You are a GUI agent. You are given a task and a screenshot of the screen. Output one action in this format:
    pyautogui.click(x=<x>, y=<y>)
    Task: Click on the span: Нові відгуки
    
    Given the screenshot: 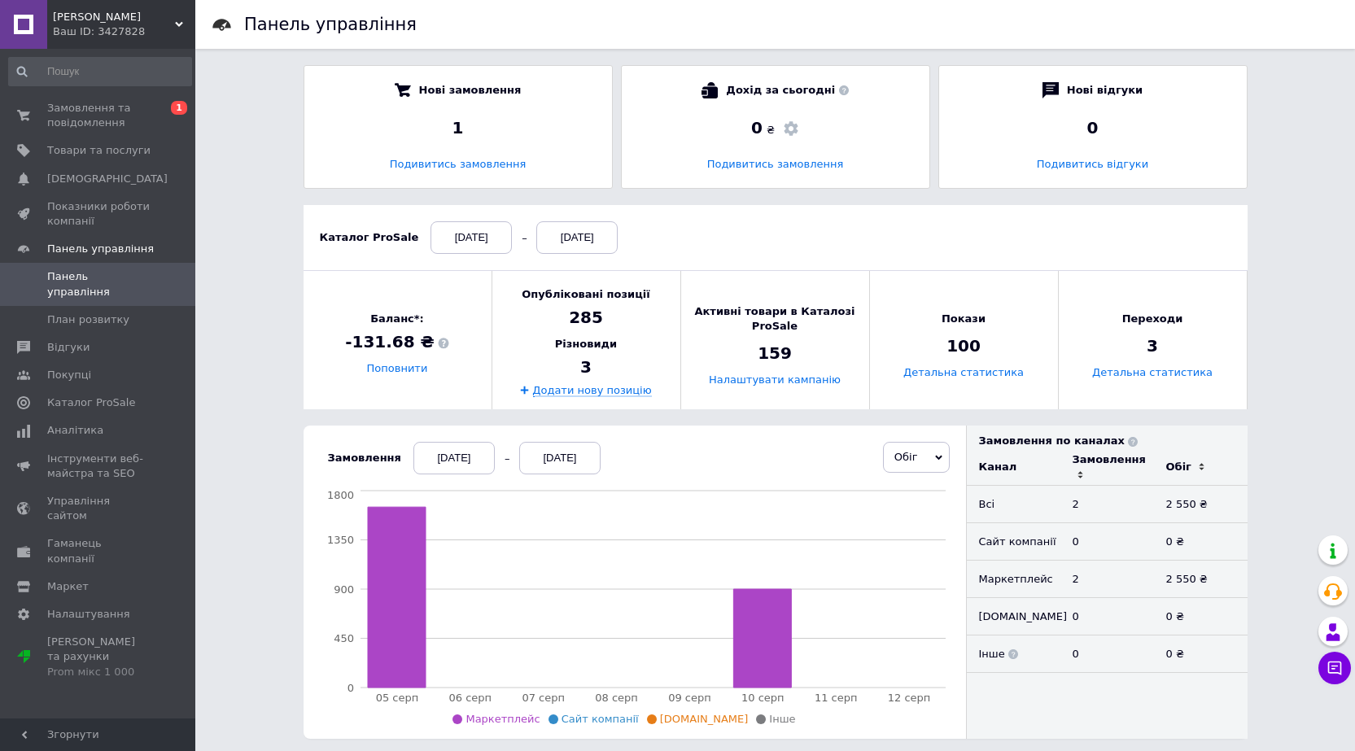 What is the action you would take?
    pyautogui.click(x=1104, y=90)
    